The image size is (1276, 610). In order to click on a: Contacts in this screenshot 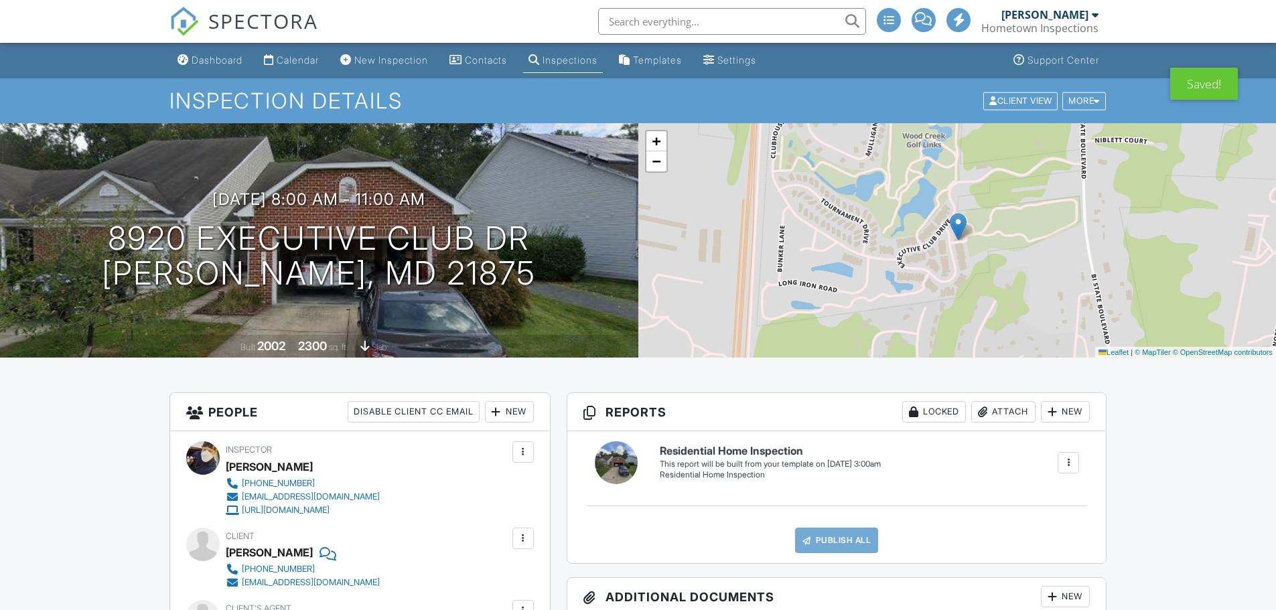, I will do `click(478, 60)`.